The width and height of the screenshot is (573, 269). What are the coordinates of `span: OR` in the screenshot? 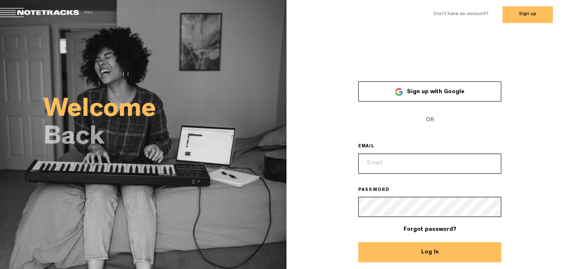 It's located at (430, 120).